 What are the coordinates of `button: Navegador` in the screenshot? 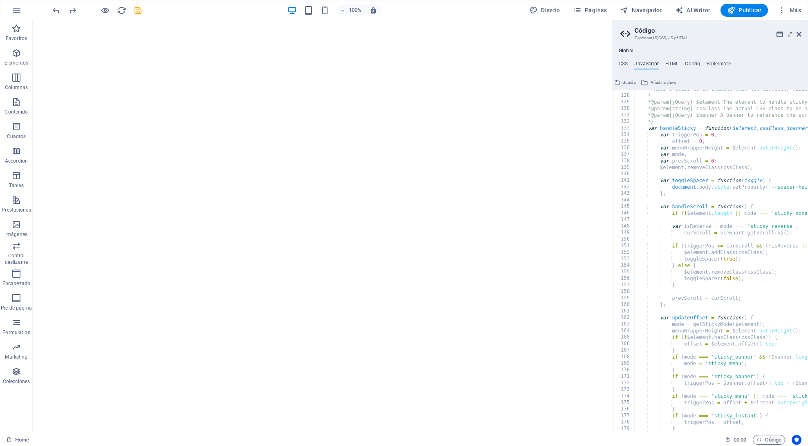 It's located at (641, 10).